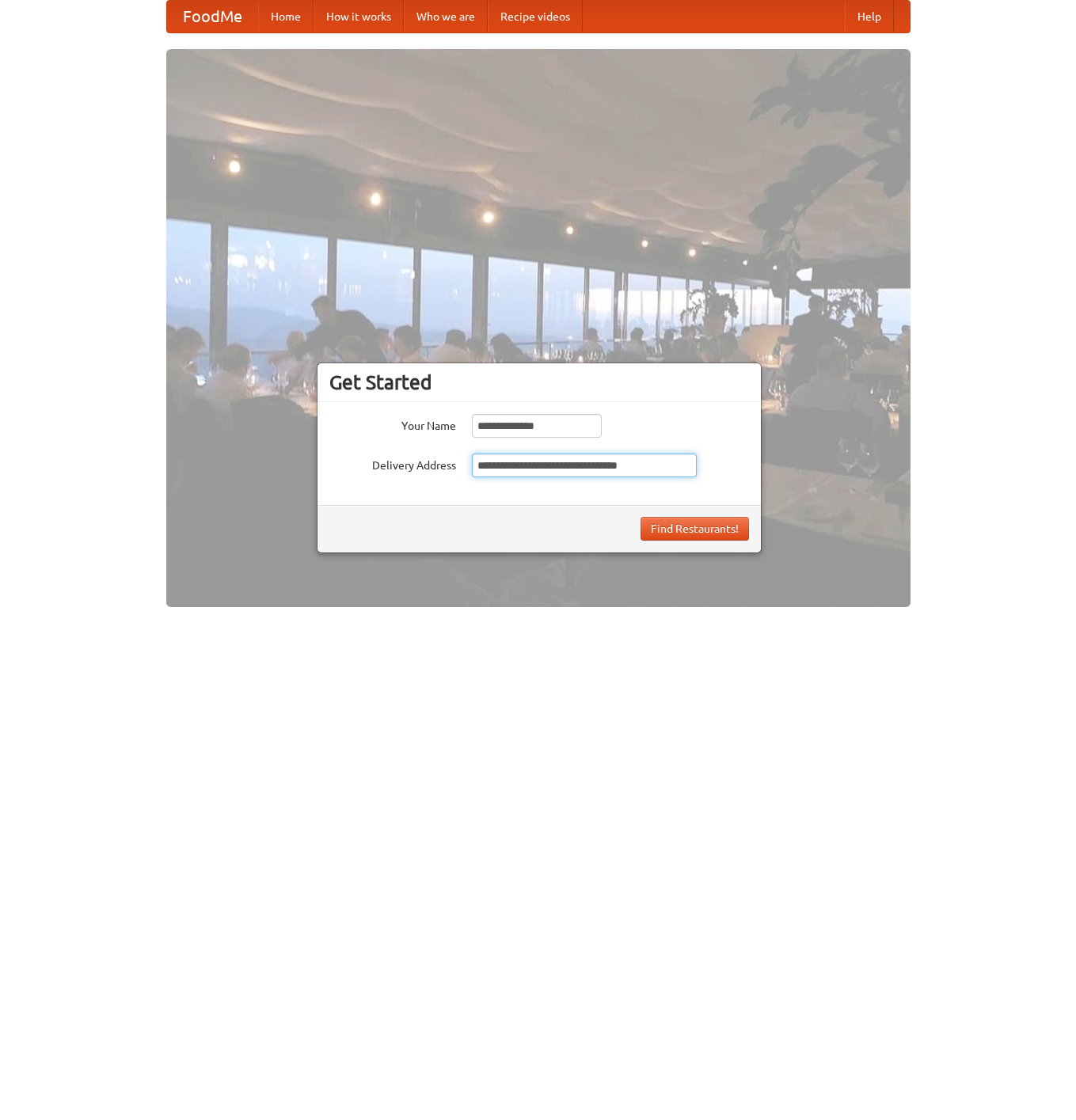 The height and width of the screenshot is (1120, 1076). I want to click on a: Recipe videos, so click(535, 17).